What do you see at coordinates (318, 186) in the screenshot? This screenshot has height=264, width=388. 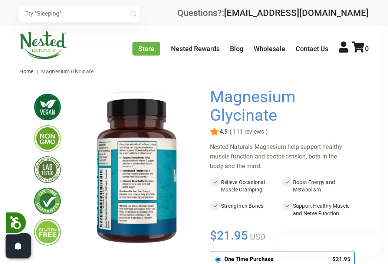 I see `li: Boost Energy and Metabolism` at bounding box center [318, 186].